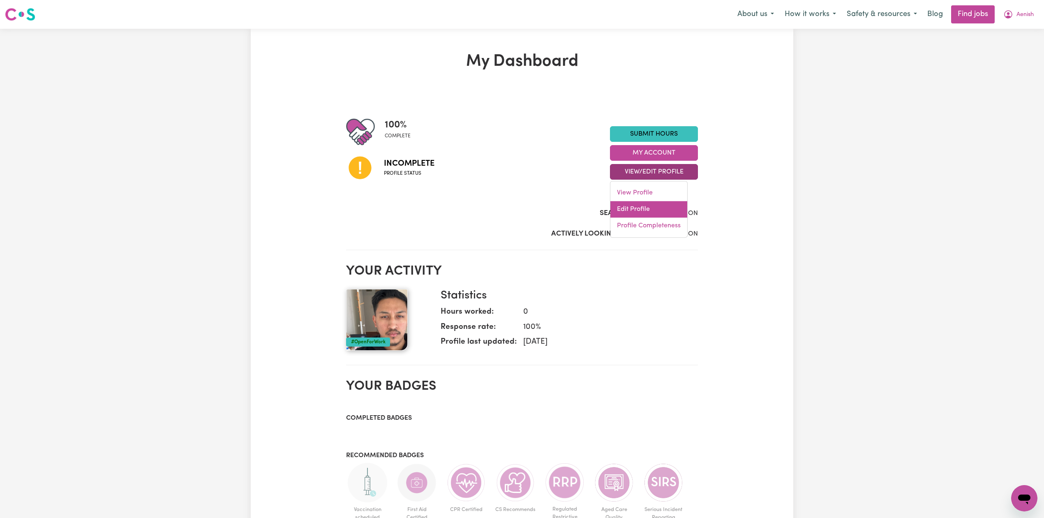 This screenshot has width=1044, height=518. Describe the element at coordinates (566, 296) in the screenshot. I see `h3: Statistics` at that location.